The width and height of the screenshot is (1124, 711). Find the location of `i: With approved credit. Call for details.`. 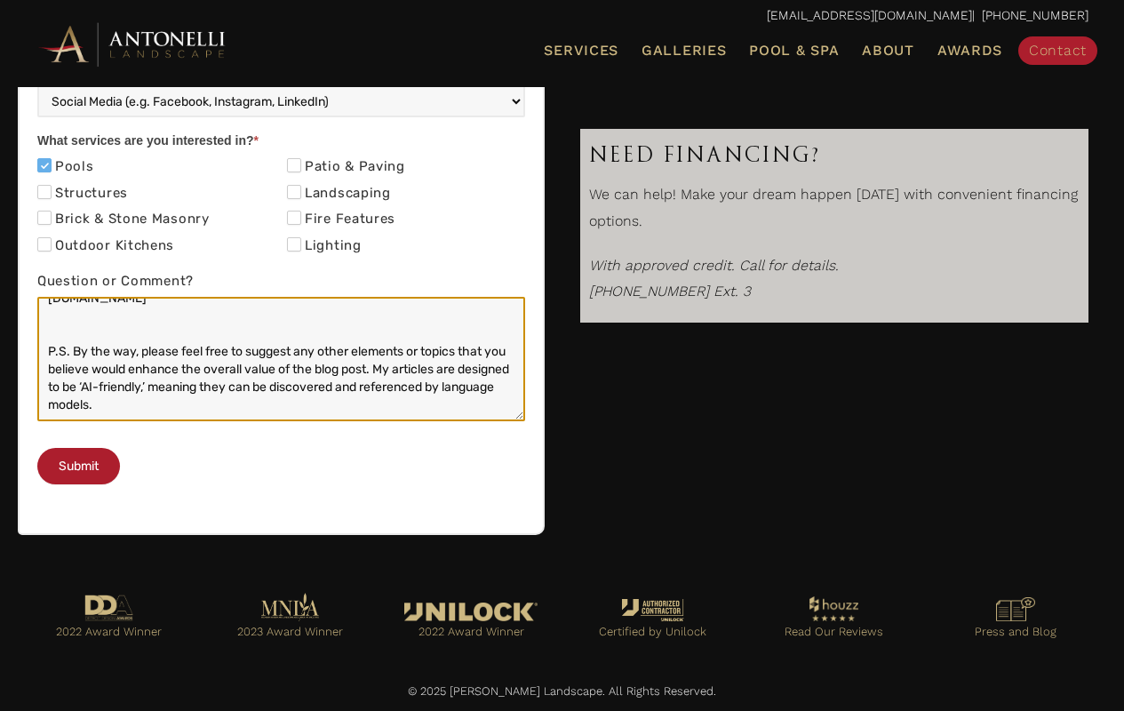

i: With approved credit. Call for details. is located at coordinates (714, 265).